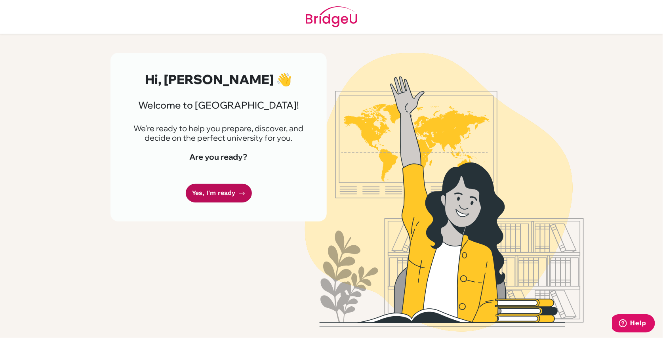 Image resolution: width=663 pixels, height=338 pixels. What do you see at coordinates (219, 157) in the screenshot?
I see `h4: Are you ready?` at bounding box center [219, 157].